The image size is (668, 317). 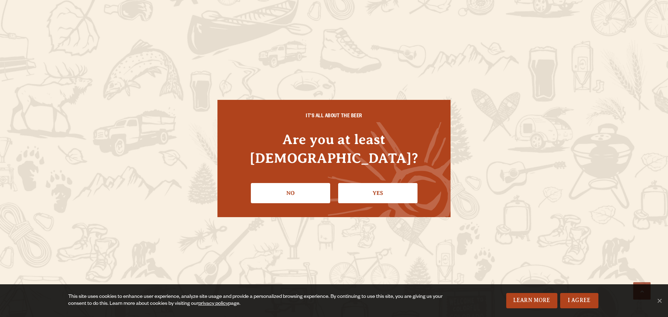 I want to click on a: Confirm I'm 21 or older, so click(x=378, y=193).